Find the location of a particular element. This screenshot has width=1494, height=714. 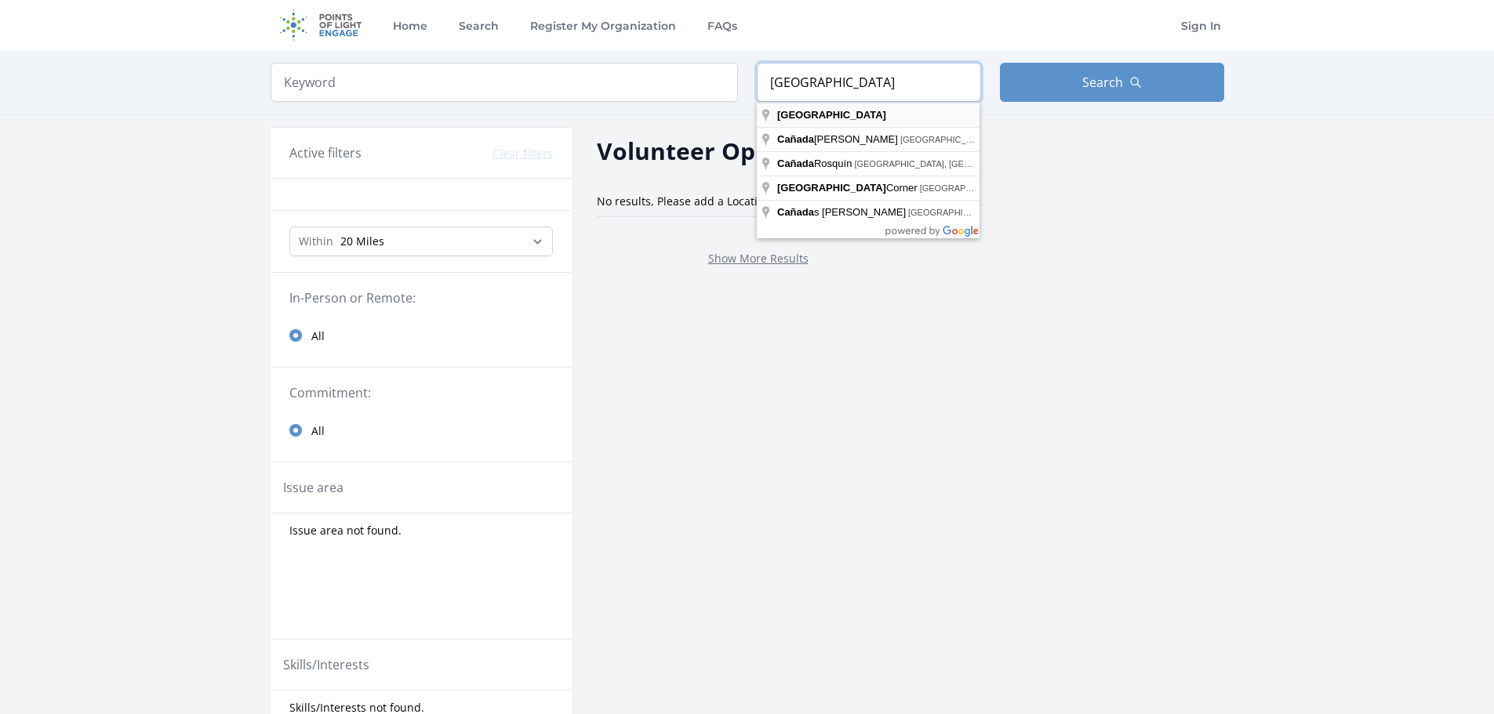

h2: Volunteer Opportunities is located at coordinates (742, 151).